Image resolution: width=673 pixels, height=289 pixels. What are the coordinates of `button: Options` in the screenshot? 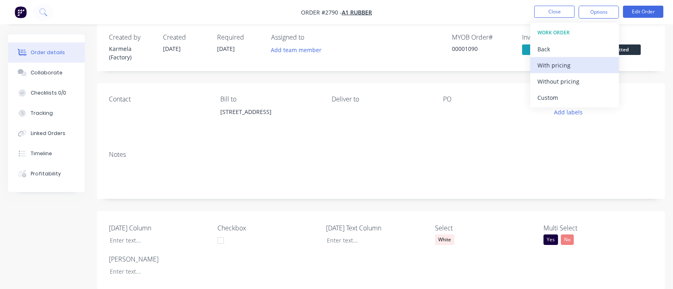 It's located at (599, 12).